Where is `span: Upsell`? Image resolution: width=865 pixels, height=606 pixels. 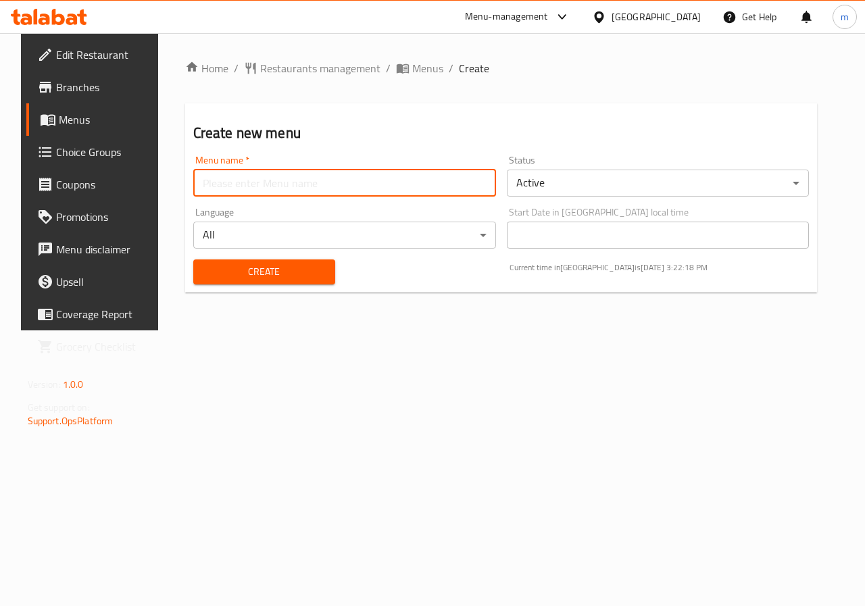
span: Upsell is located at coordinates (105, 282).